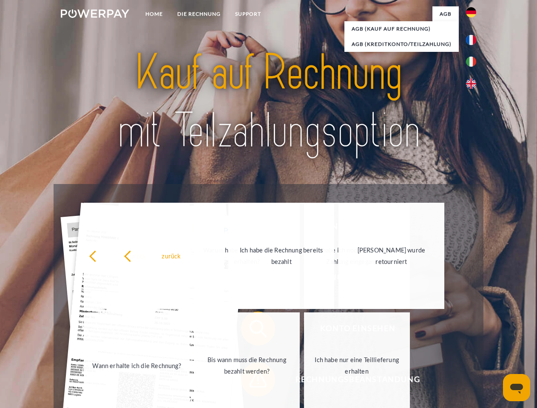 This screenshot has height=408, width=537. Describe the element at coordinates (471, 62) in the screenshot. I see `img: it` at that location.